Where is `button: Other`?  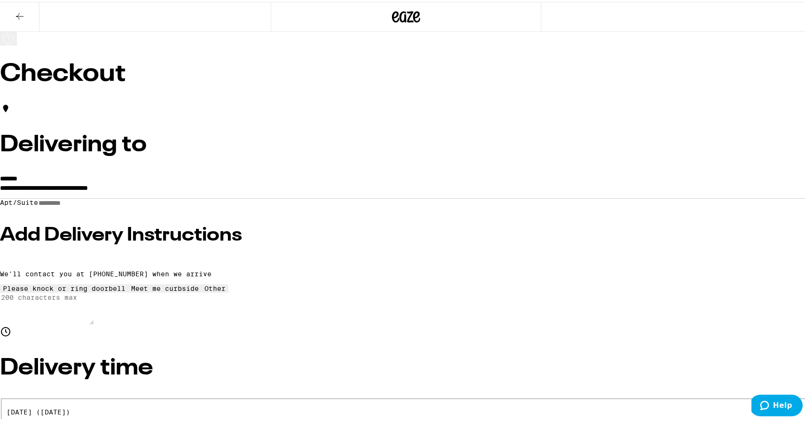 button: Other is located at coordinates (215, 286).